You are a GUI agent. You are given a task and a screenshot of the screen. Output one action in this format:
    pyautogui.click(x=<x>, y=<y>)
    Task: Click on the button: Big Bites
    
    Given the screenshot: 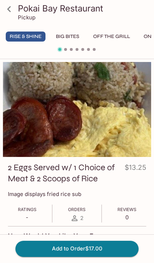 What is the action you would take?
    pyautogui.click(x=67, y=37)
    